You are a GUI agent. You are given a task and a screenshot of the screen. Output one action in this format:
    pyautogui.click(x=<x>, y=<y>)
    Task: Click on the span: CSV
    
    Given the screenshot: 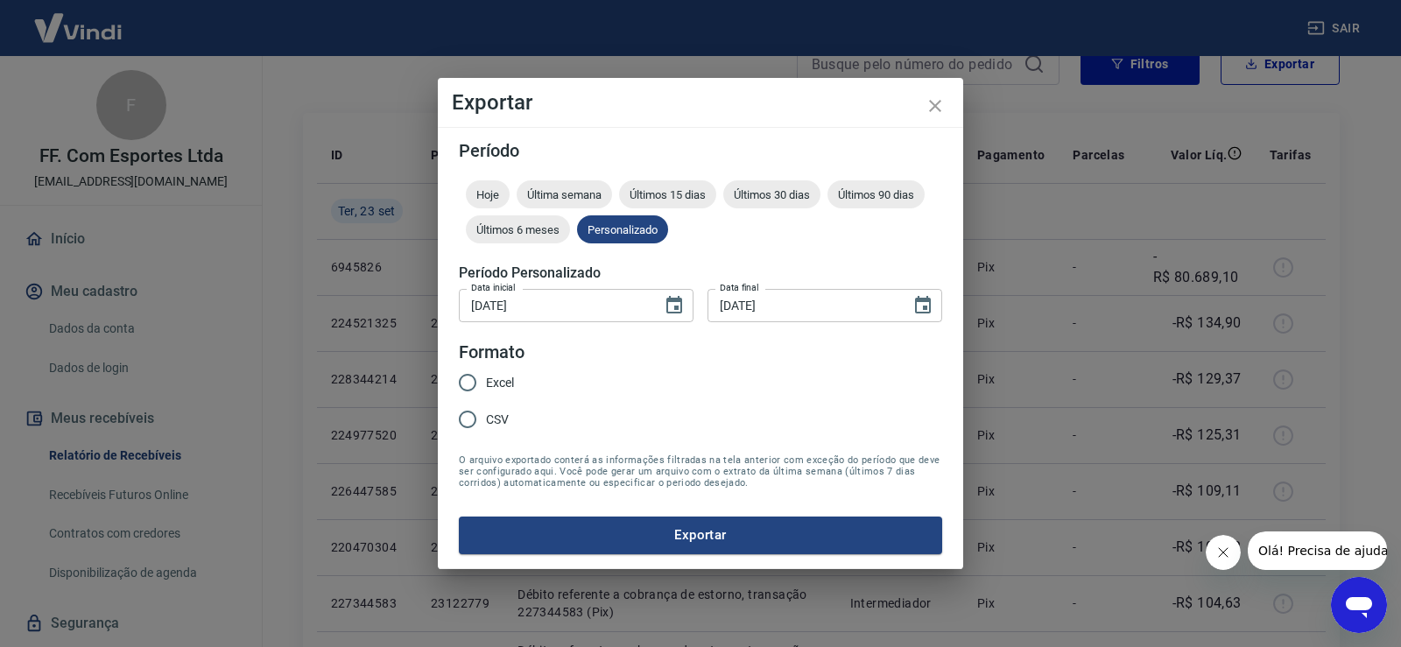 What is the action you would take?
    pyautogui.click(x=497, y=419)
    